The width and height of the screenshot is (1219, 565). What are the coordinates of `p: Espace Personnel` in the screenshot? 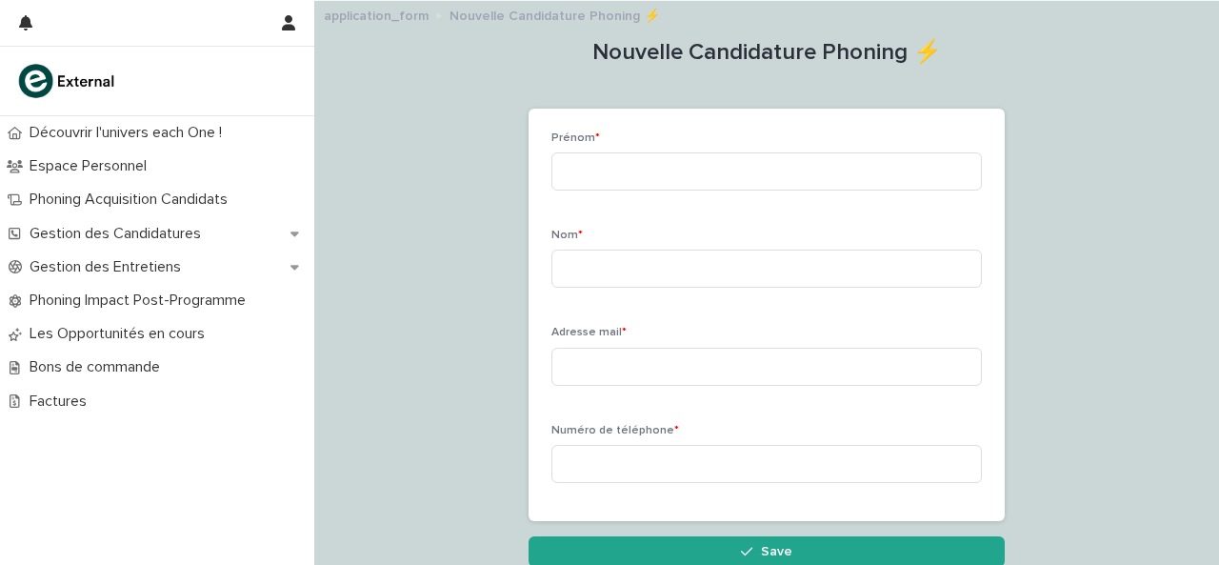 It's located at (91, 166).